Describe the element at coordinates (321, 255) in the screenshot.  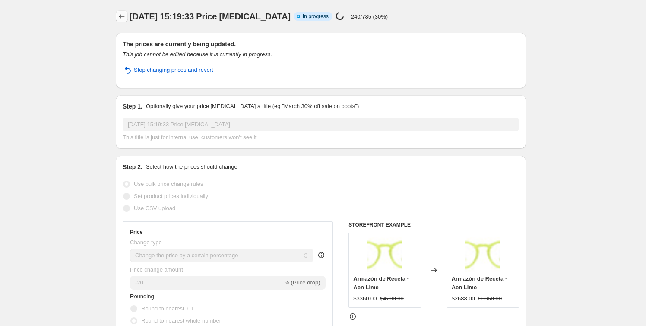
I see `div: help` at that location.